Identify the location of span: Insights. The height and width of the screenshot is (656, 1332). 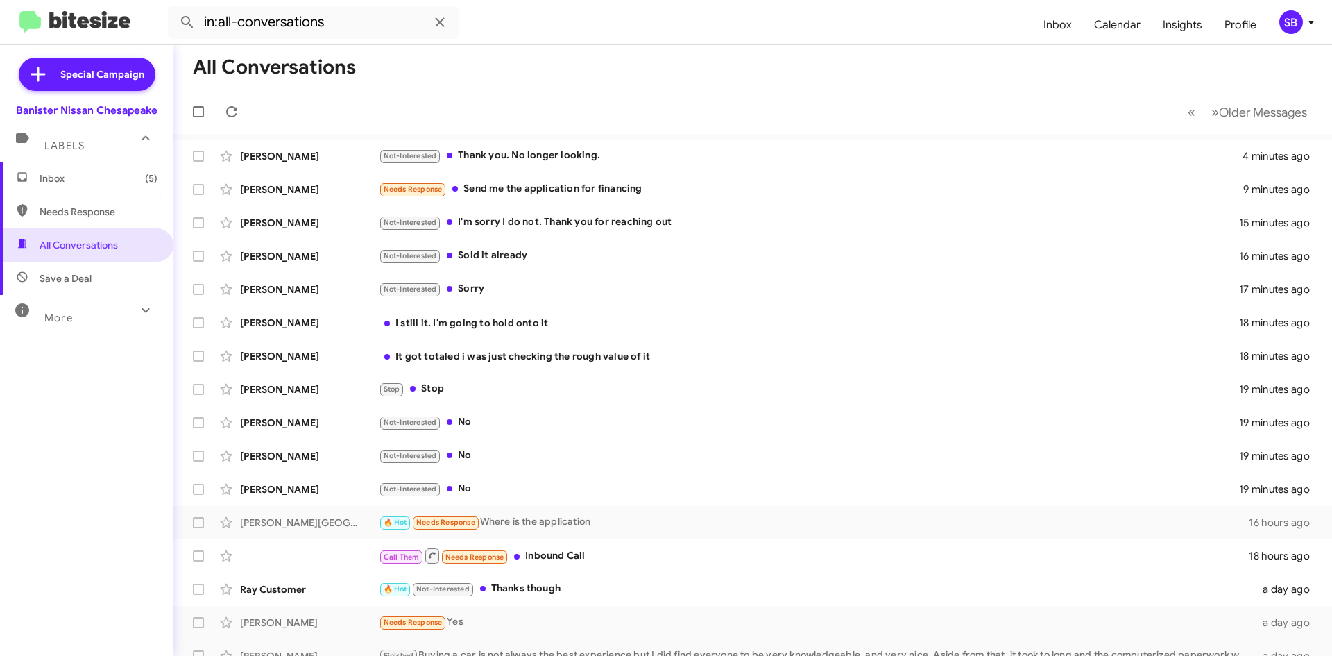
(1182, 25).